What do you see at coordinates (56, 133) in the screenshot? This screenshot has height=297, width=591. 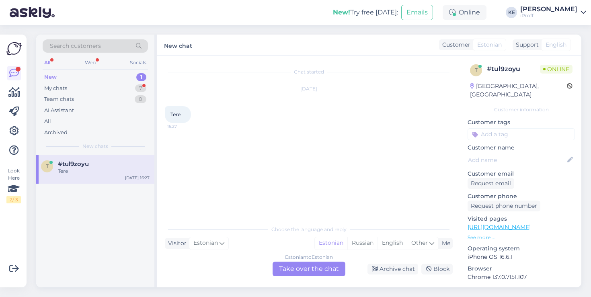 I see `div: Archived` at bounding box center [56, 133].